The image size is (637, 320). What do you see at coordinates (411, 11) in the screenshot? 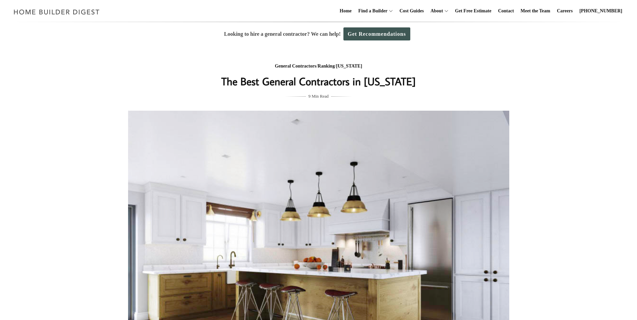
I see `a: Cost Guides` at bounding box center [411, 11].